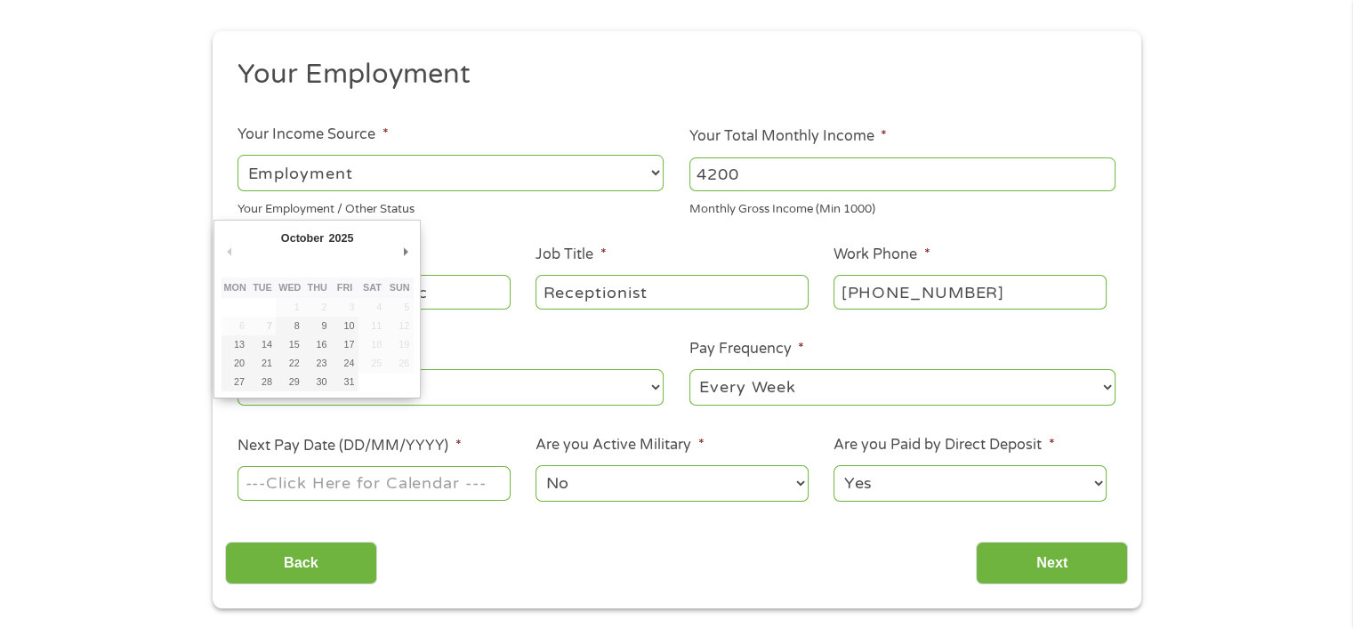  What do you see at coordinates (262, 287) in the screenshot?
I see `abbr: Tuesday` at bounding box center [262, 287].